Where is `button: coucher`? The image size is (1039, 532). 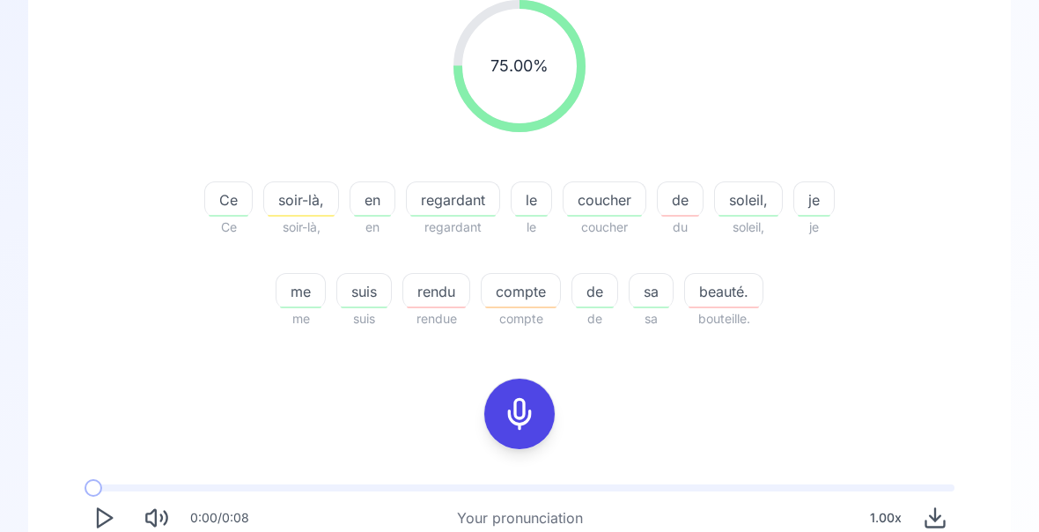
button: coucher is located at coordinates (604, 199).